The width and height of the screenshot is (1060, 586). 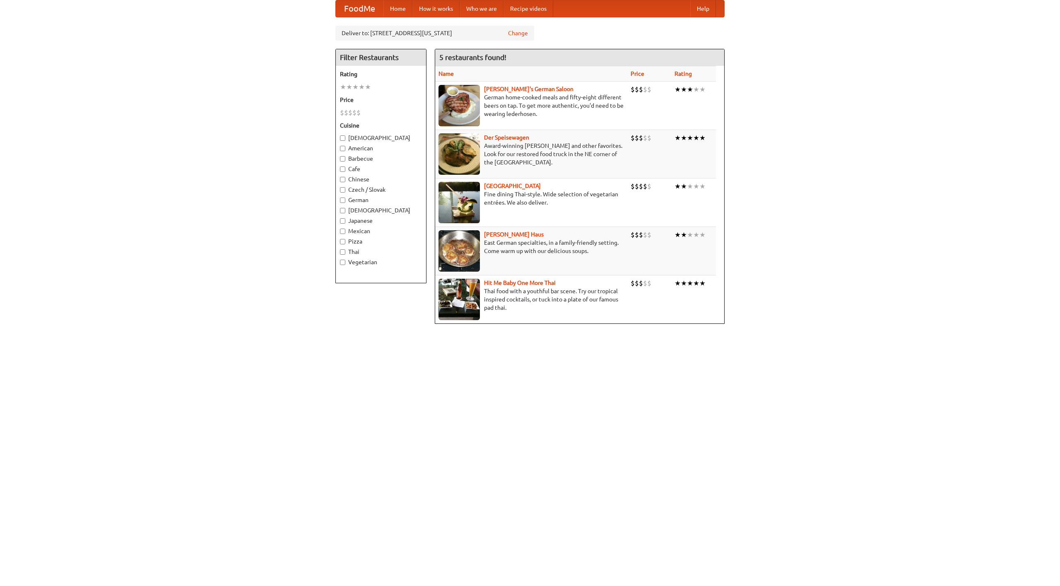 What do you see at coordinates (343, 148) in the screenshot?
I see `input: American` at bounding box center [343, 148].